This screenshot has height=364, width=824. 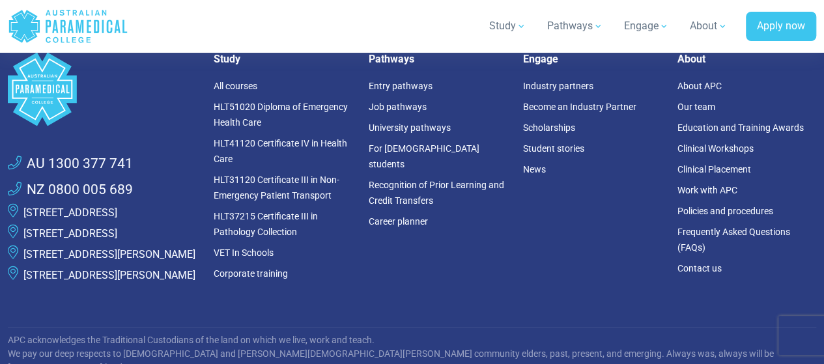 What do you see at coordinates (283, 59) in the screenshot?
I see `h5: Study` at bounding box center [283, 59].